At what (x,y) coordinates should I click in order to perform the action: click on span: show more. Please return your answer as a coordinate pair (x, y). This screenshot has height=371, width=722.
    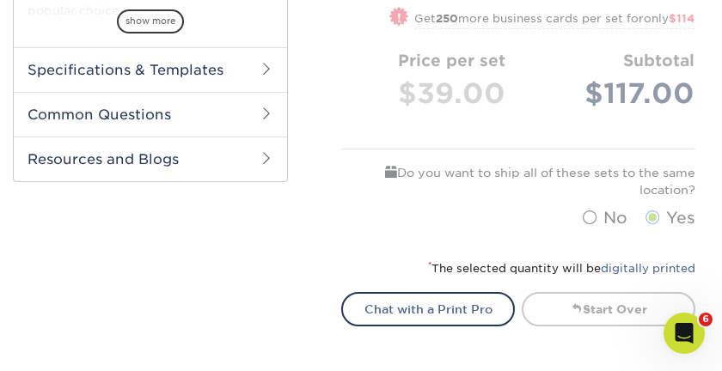
    Looking at the image, I should click on (150, 21).